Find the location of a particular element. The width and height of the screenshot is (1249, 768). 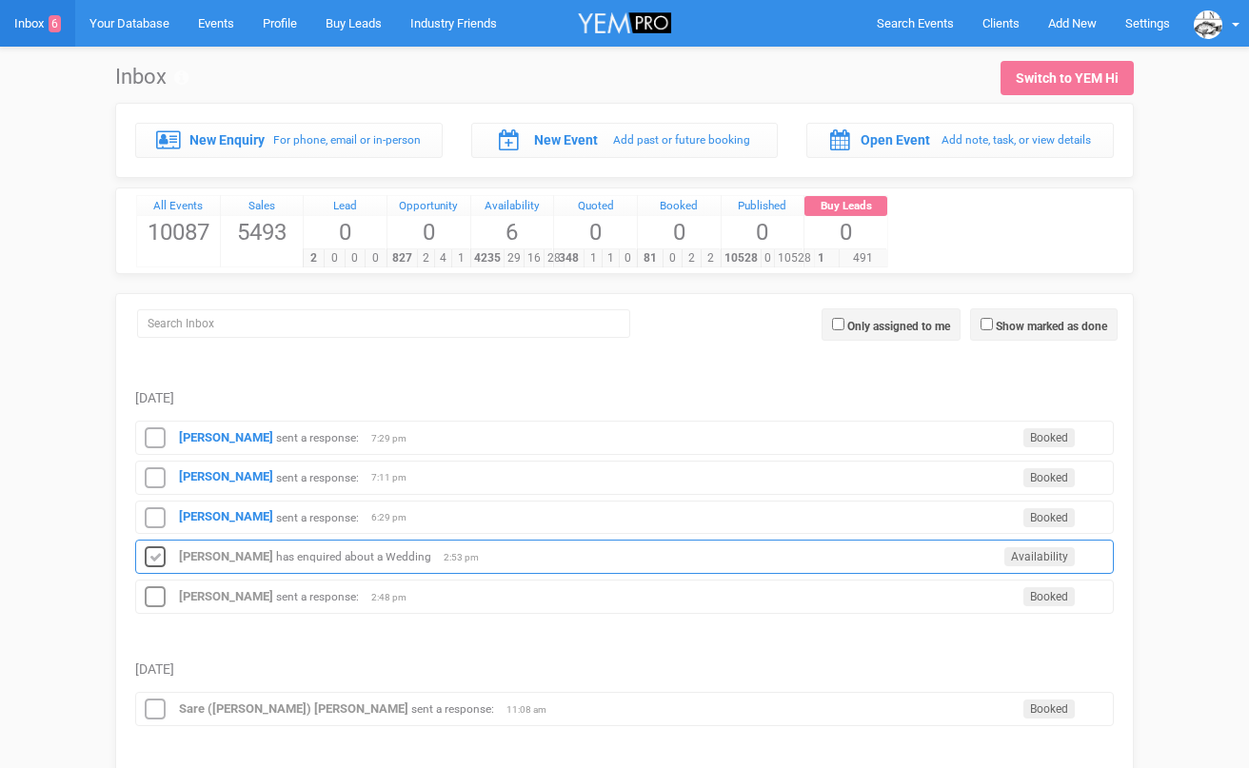

span: 491 is located at coordinates (862, 258).